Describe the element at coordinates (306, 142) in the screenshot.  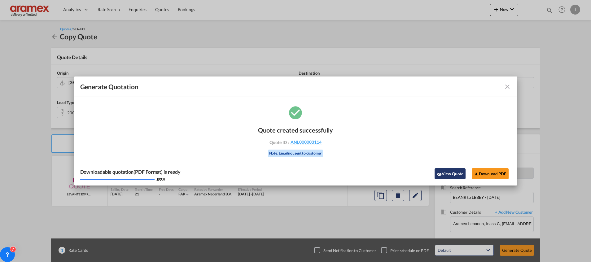
I see `span: ANL000003114` at that location.